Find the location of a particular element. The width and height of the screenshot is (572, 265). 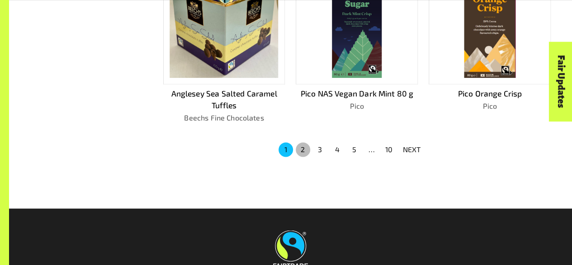

p: Anglesey Sea Salted Caramel Tuffles is located at coordinates (224, 100).